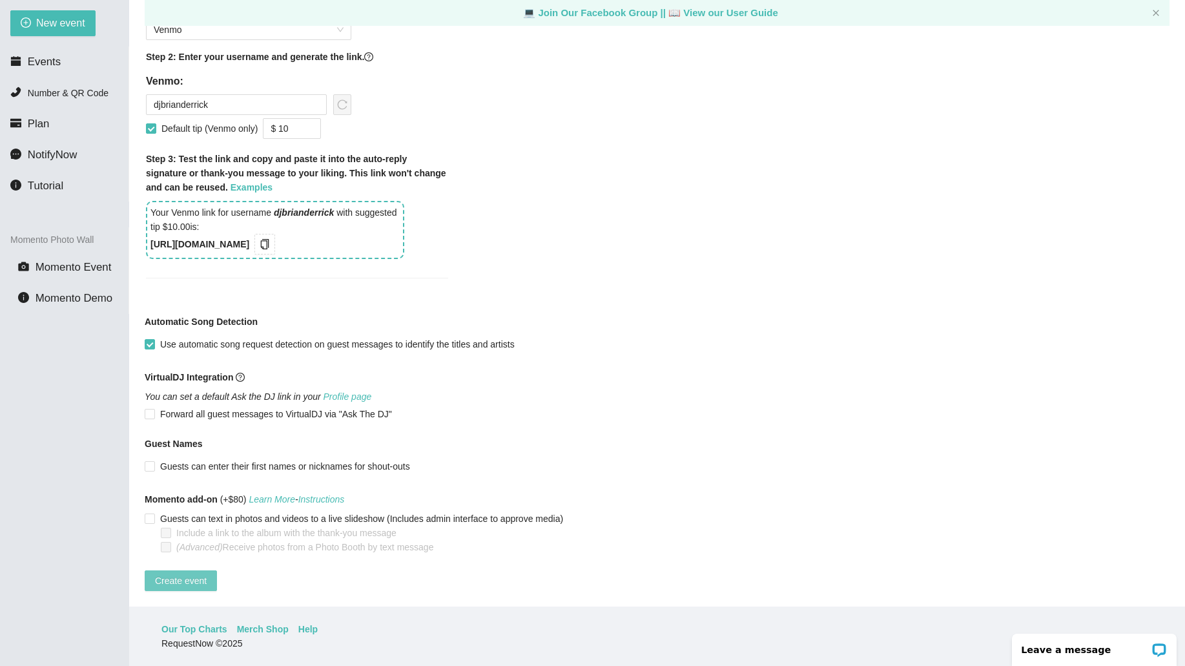 The width and height of the screenshot is (1185, 666). I want to click on span: Default tip (Venmo only), so click(209, 129).